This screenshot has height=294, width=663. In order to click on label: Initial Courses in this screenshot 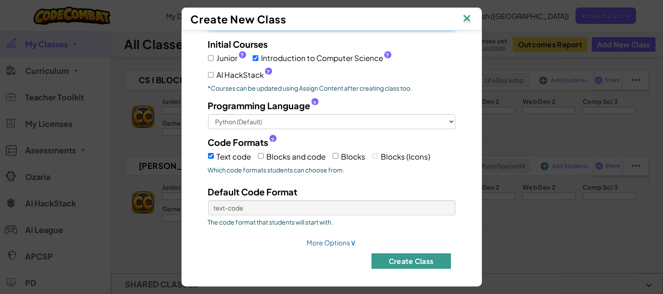, I will do `click(238, 44)`.